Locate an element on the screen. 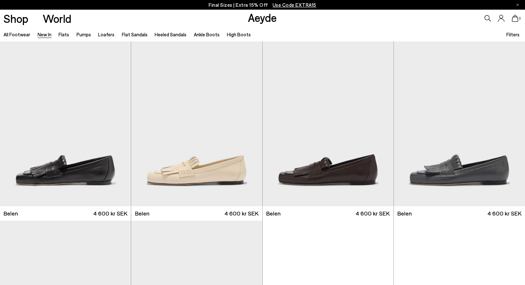 The width and height of the screenshot is (525, 285). p: Final Sizes | Extra 15% Off is located at coordinates (262, 5).